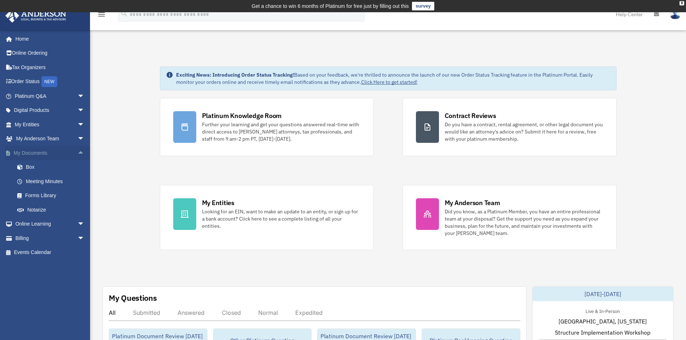  Describe the element at coordinates (53, 182) in the screenshot. I see `a: Meeting Minutes` at that location.